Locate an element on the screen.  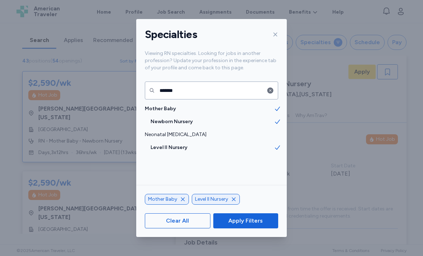
button: Clear All is located at coordinates (178, 221).